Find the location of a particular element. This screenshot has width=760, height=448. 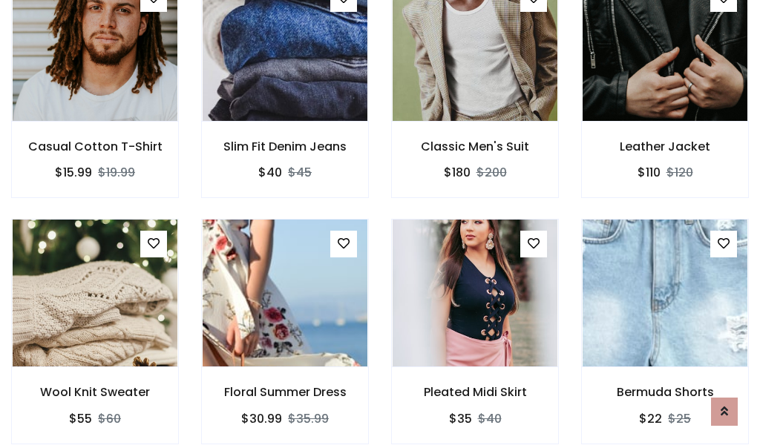

h6: $22 is located at coordinates (650, 419).